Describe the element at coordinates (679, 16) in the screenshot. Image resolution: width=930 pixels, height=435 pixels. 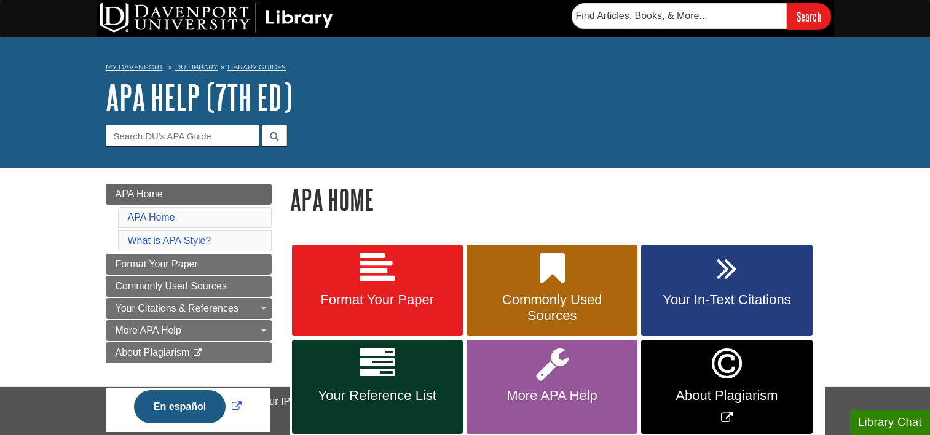
I see `input: Find Articles, Books, & More...` at that location.